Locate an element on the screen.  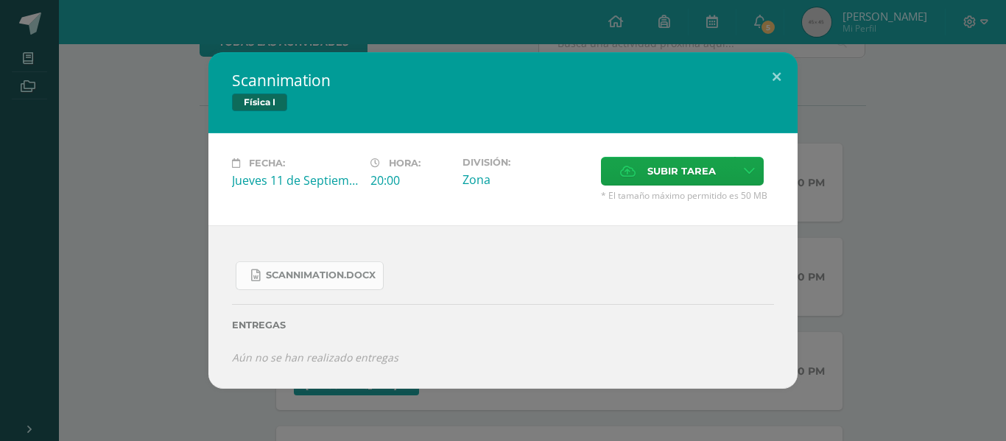
div: 20:00 is located at coordinates (410, 180).